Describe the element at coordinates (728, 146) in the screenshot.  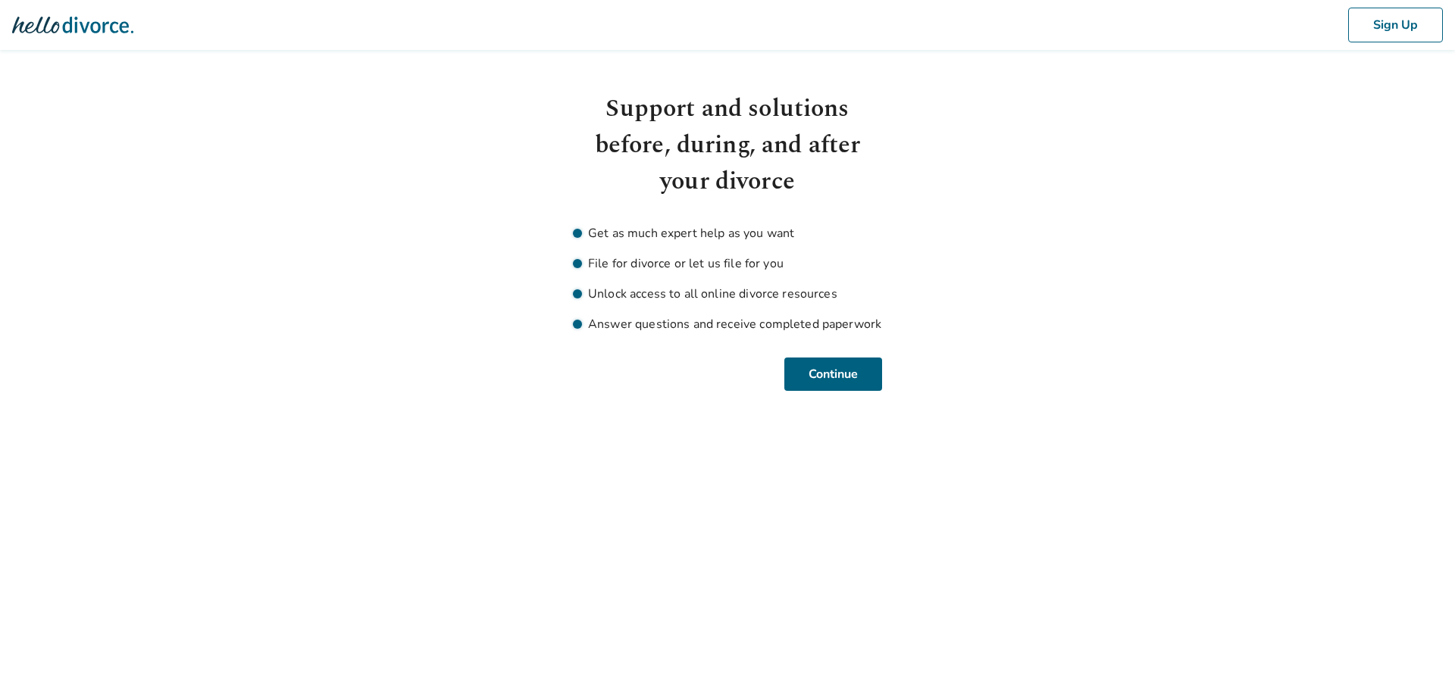
I see `h1: Support and solutions before, during, and after your divorce` at that location.